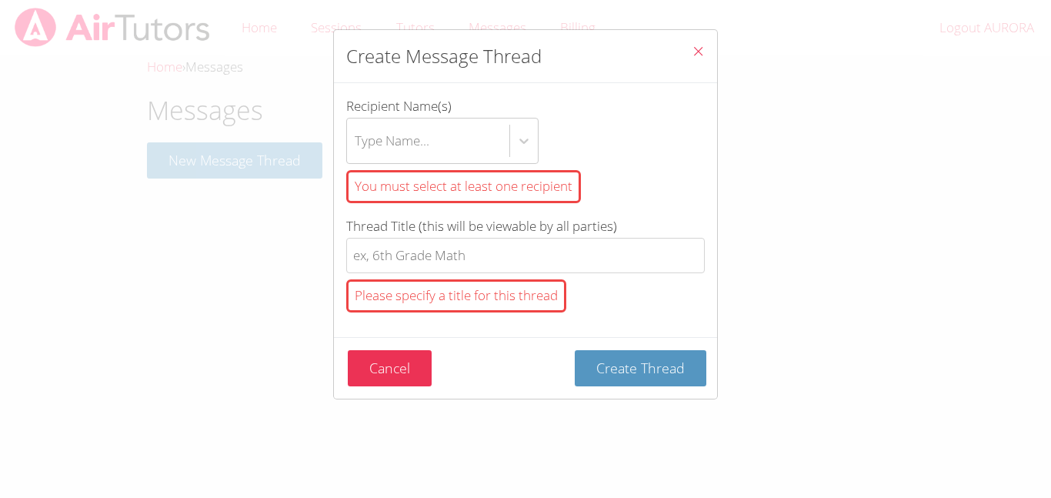 The width and height of the screenshot is (1051, 498). Describe the element at coordinates (444, 56) in the screenshot. I see `h2: Create Message Thread` at that location.